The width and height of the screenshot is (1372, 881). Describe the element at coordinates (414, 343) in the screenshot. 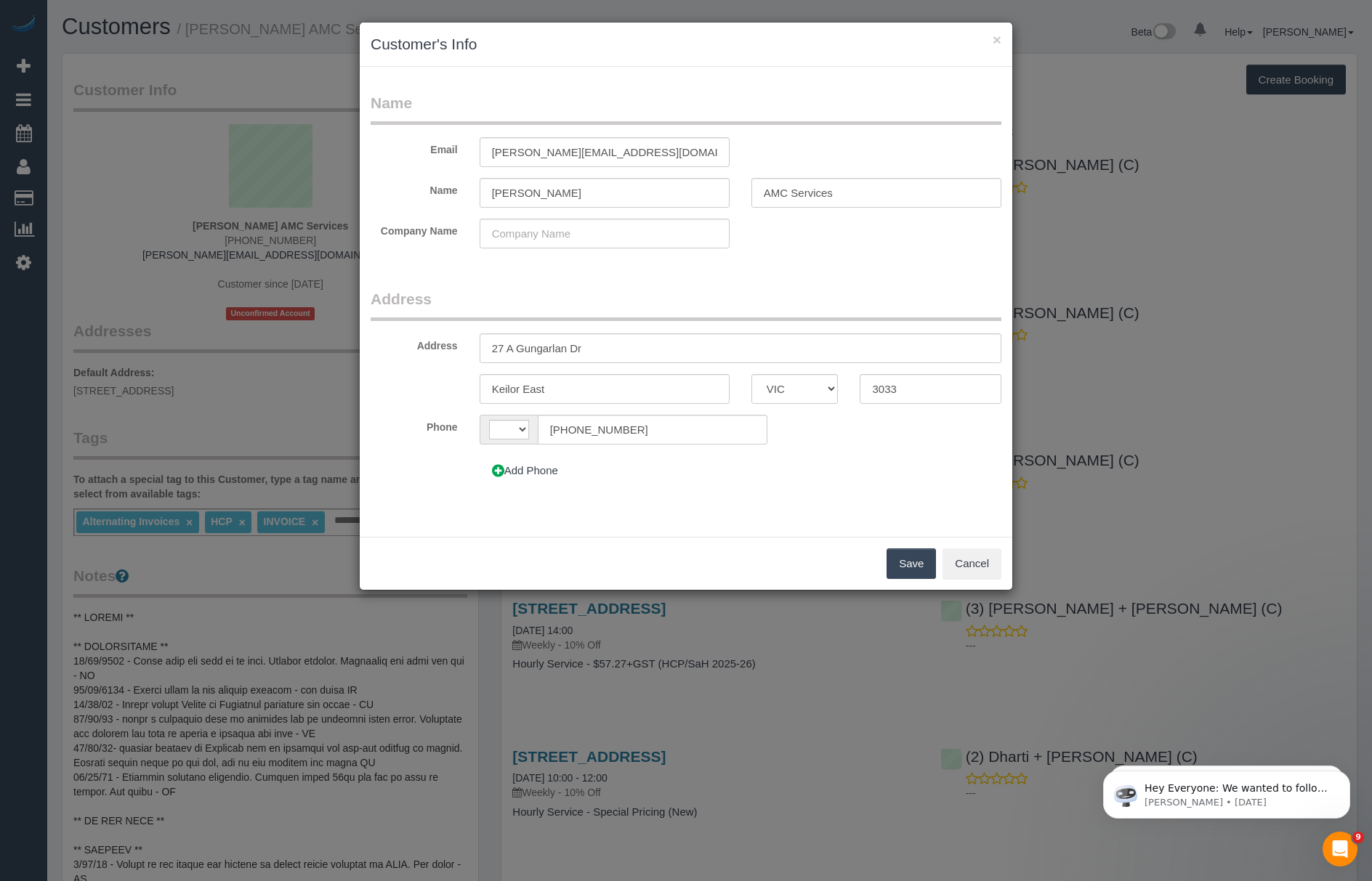

I see `label: Address` at that location.